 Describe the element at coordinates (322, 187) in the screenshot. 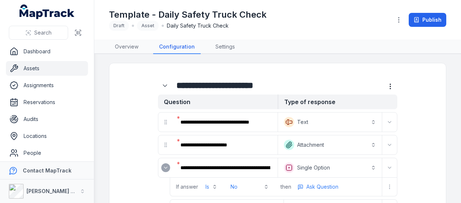

I see `span: Ask Question` at that location.